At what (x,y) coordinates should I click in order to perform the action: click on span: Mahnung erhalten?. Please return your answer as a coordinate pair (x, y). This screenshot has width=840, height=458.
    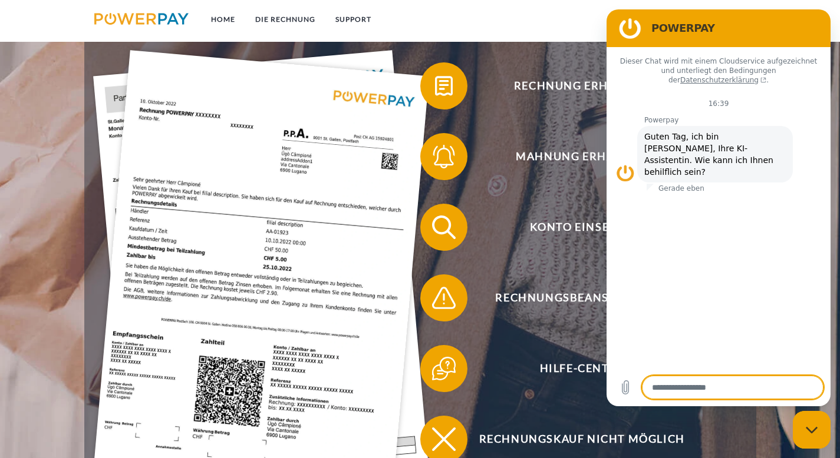
    Looking at the image, I should click on (581, 157).